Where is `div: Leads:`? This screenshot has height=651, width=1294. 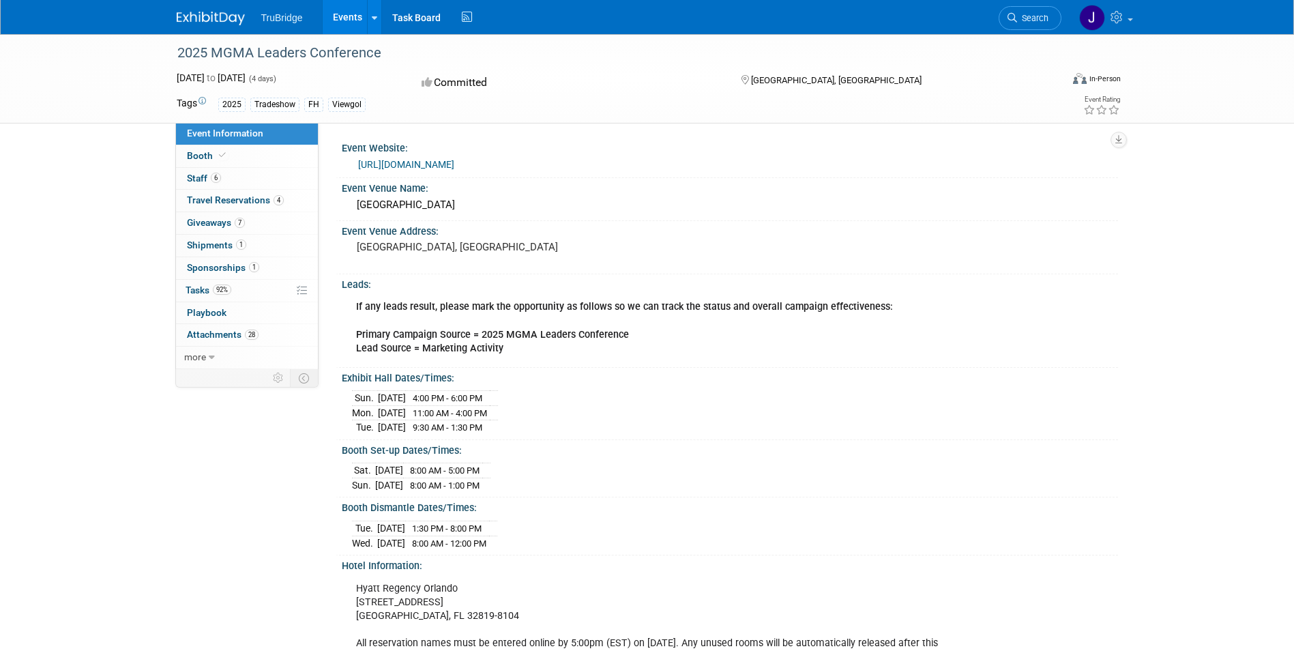 div: Leads: is located at coordinates (730, 282).